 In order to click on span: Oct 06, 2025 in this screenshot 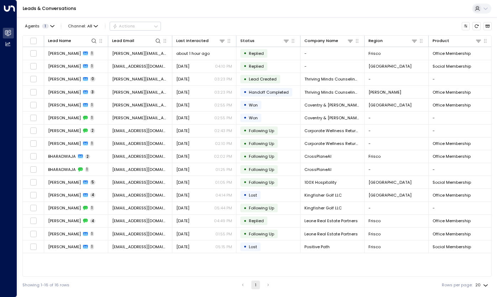, I will do `click(183, 195)`.